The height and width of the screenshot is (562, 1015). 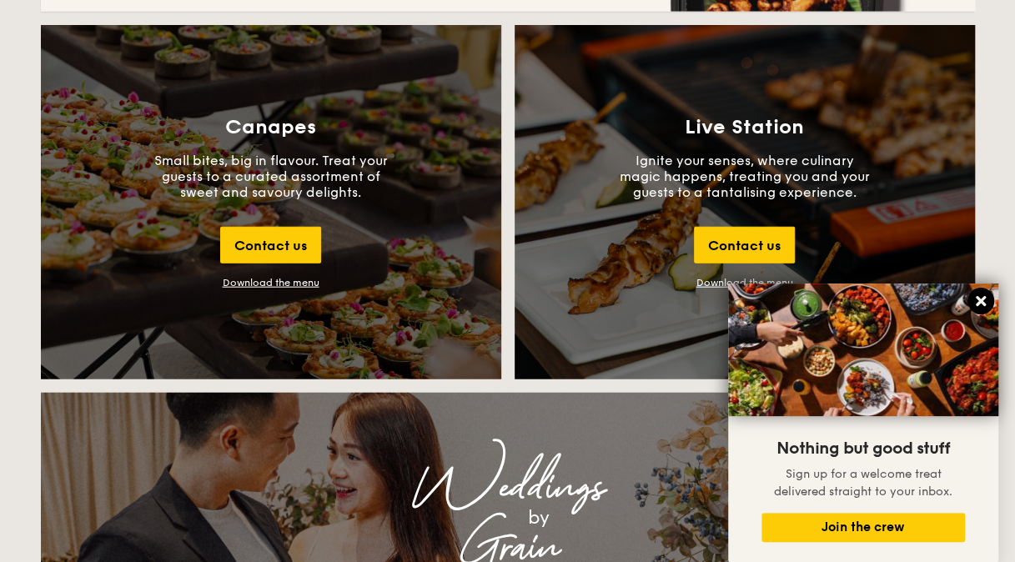 I want to click on p: Ignite your senses, where culinary magic happens, treating you and your guests to a tantalising e..., so click(x=745, y=176).